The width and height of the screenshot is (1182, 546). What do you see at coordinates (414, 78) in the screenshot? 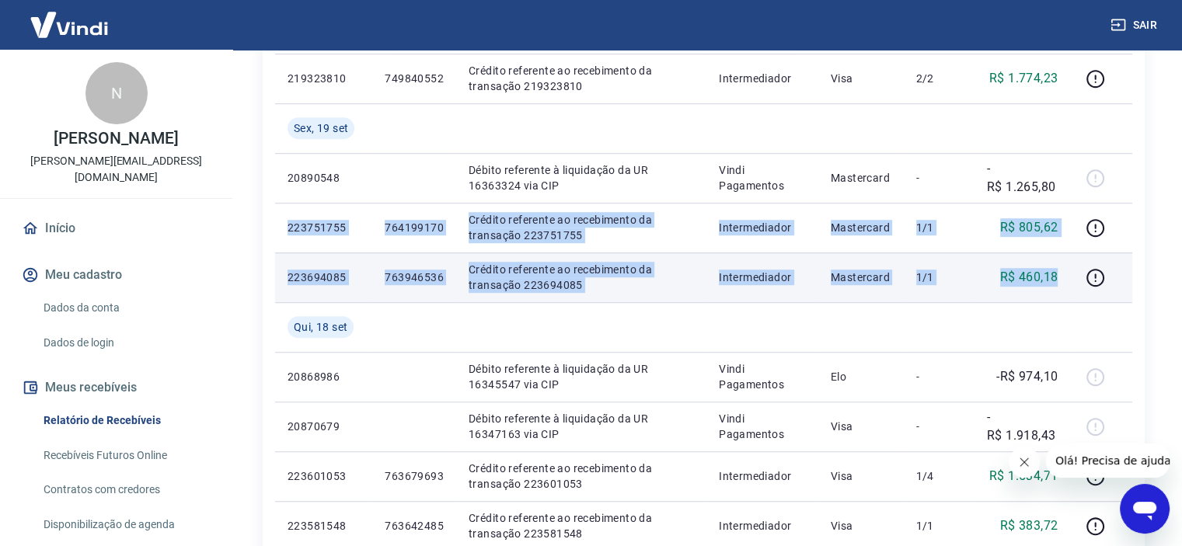
I see `p: 749840552` at bounding box center [414, 78].